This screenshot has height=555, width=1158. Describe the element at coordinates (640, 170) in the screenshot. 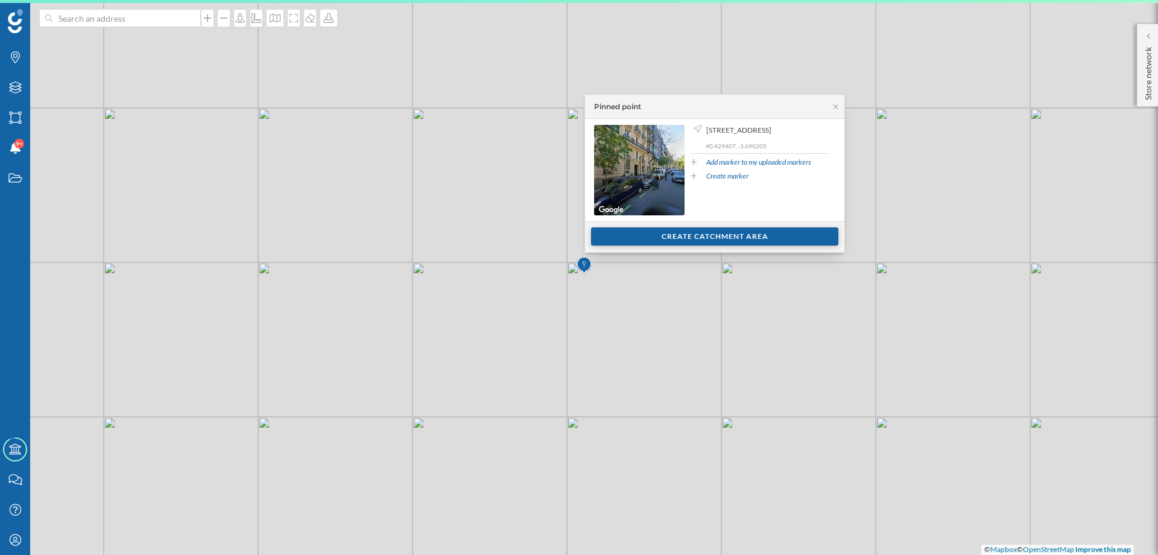

I see `img: streetview` at that location.